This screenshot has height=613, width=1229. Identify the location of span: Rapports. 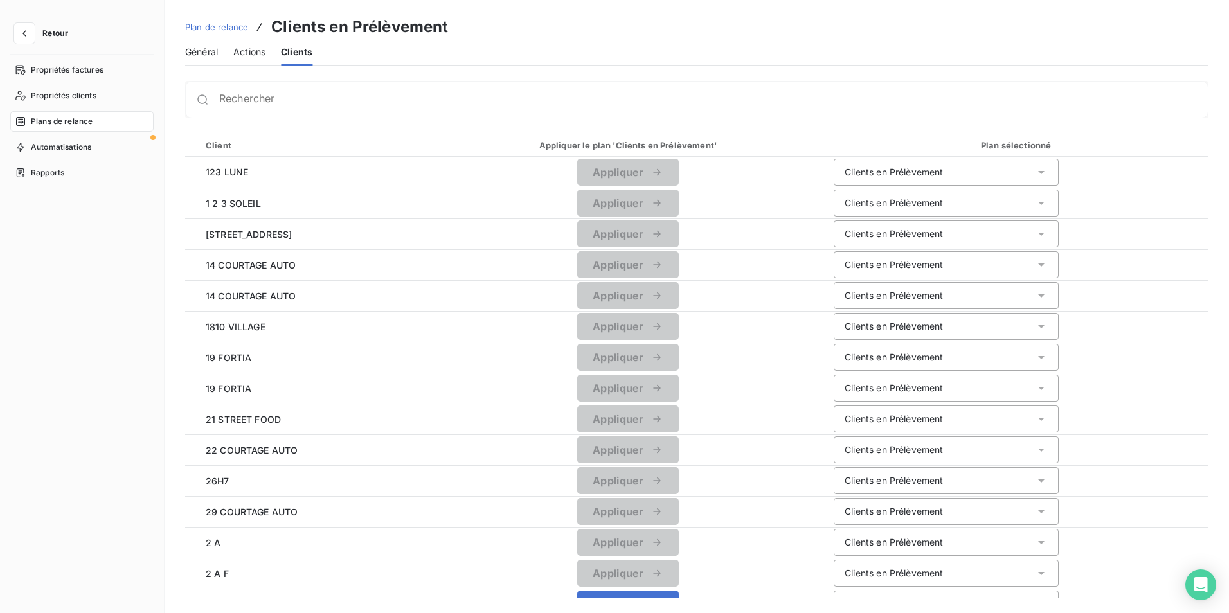
(48, 173).